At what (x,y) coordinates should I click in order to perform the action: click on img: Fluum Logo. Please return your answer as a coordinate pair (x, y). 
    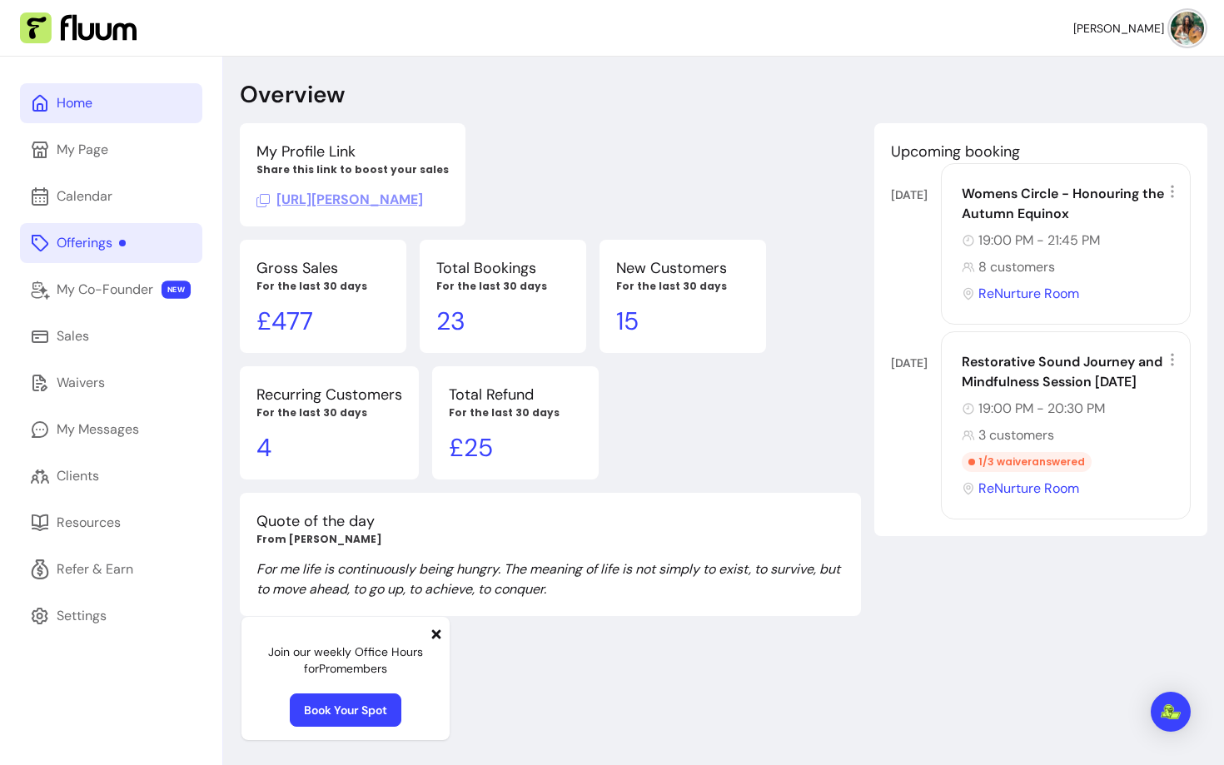
    Looking at the image, I should click on (78, 28).